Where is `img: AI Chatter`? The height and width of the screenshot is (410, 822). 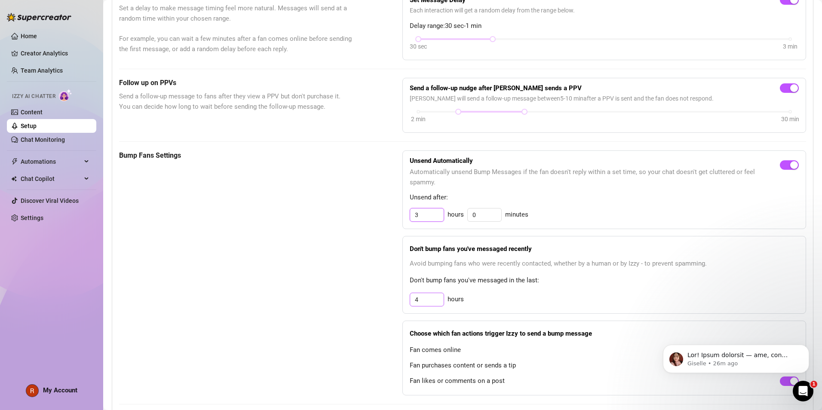
img: AI Chatter is located at coordinates (65, 95).